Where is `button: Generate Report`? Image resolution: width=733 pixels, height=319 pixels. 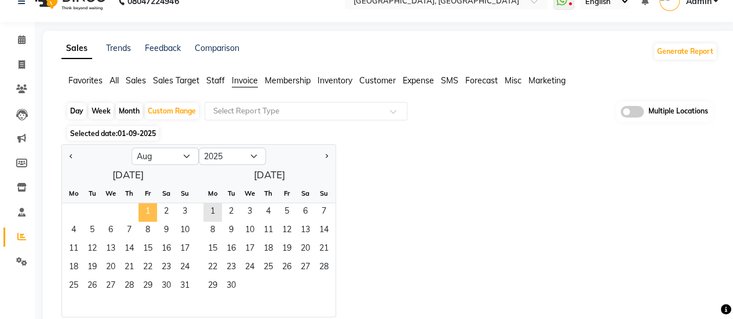 button: Generate Report is located at coordinates (685, 52).